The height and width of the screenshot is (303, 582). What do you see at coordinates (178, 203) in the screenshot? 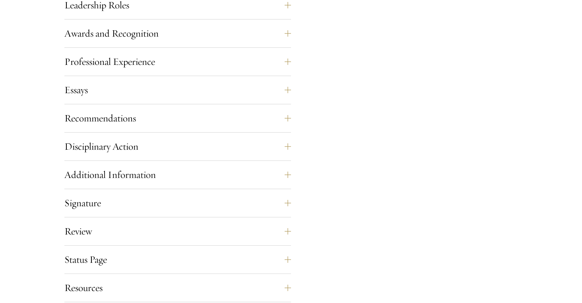
I see `button: Signature` at bounding box center [178, 203].